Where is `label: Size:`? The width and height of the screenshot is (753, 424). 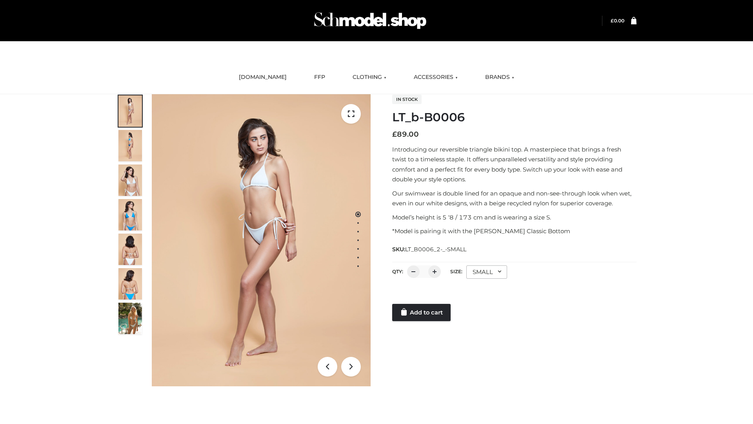 label: Size: is located at coordinates (456, 271).